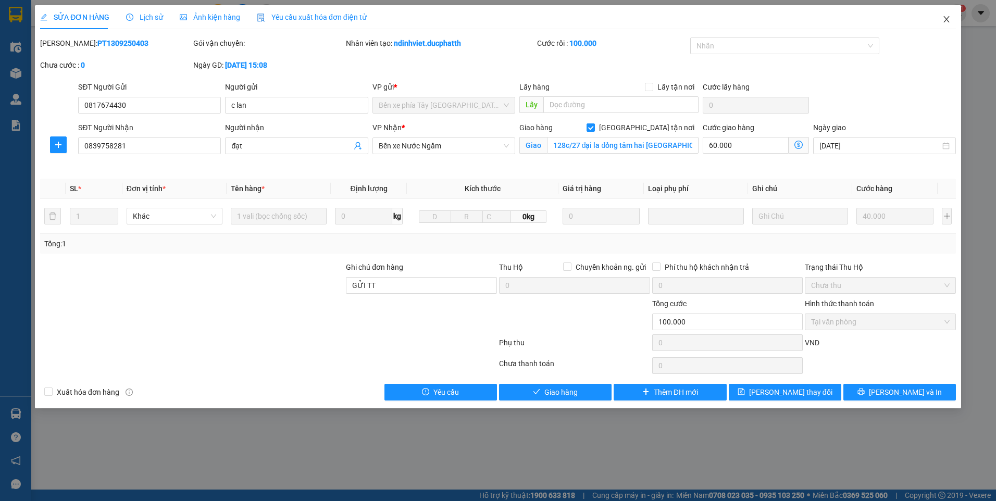  I want to click on div: SĐT Người Gửi, so click(150, 87).